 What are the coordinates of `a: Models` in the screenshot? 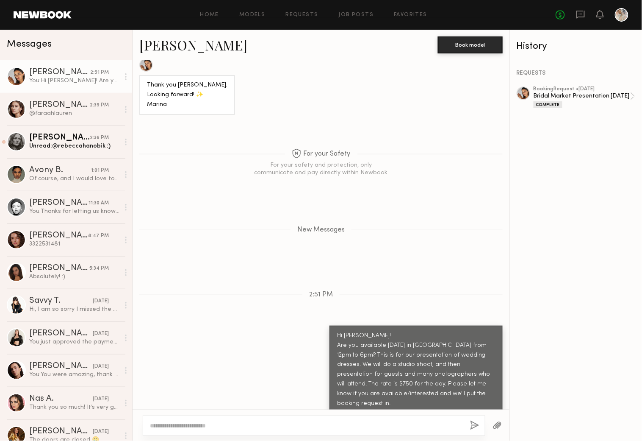 It's located at (252, 15).